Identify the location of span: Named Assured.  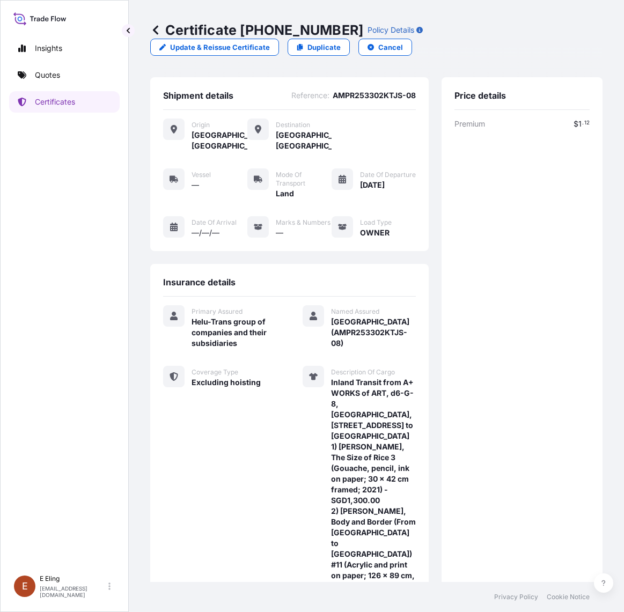
(355, 311).